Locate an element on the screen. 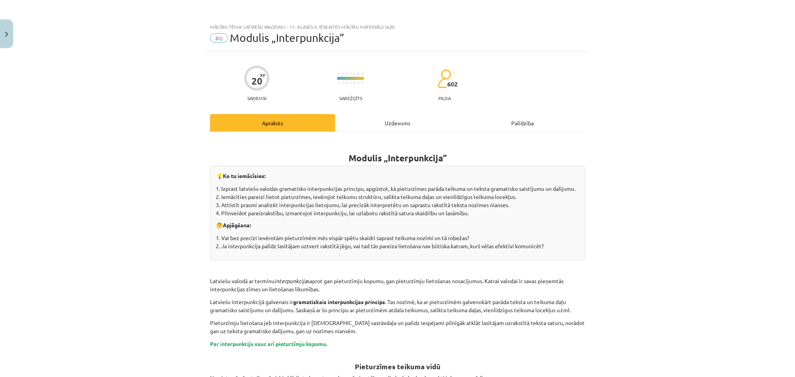 The image size is (795, 377). div: 20 is located at coordinates (257, 81).